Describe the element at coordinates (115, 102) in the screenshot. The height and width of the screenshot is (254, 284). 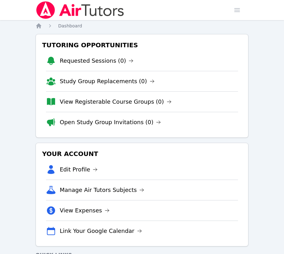
I see `a: View Registerable Course Groups (0)` at that location.